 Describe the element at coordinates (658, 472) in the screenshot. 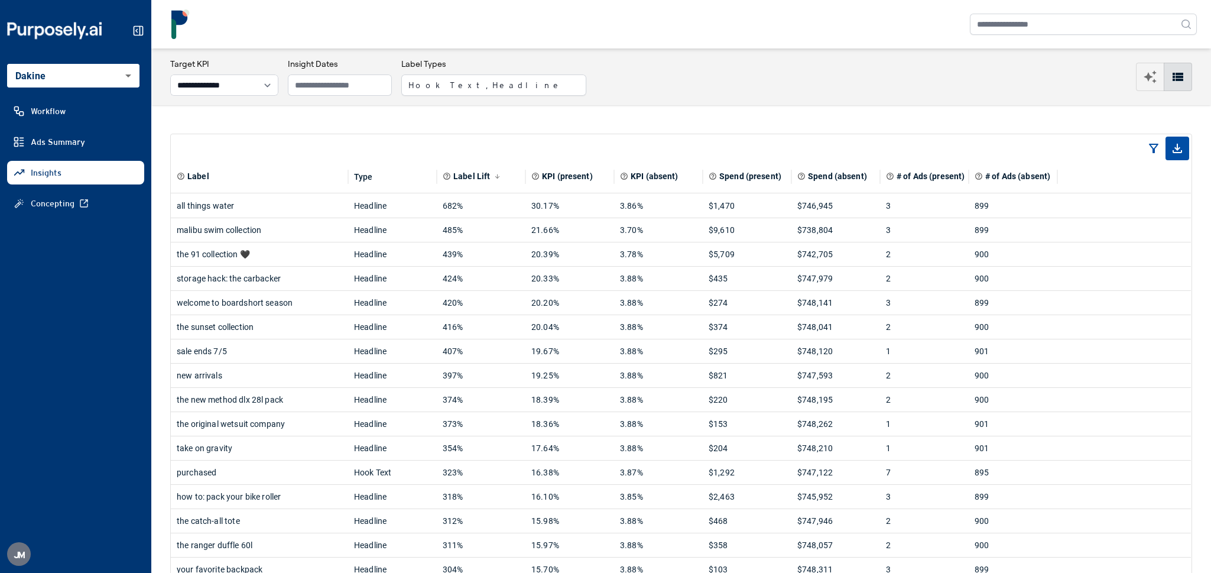

I see `div: 3.87%` at that location.